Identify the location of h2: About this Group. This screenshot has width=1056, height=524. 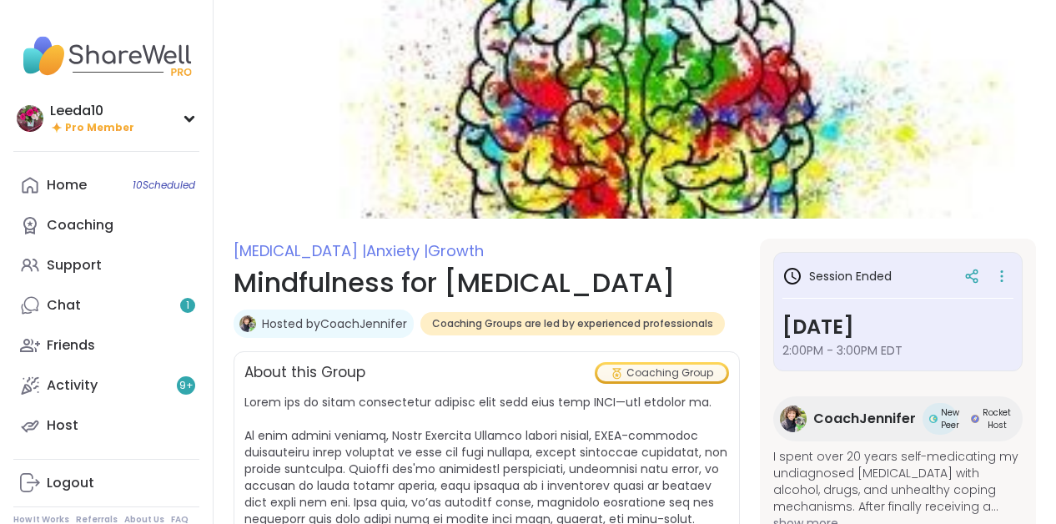
(305, 373).